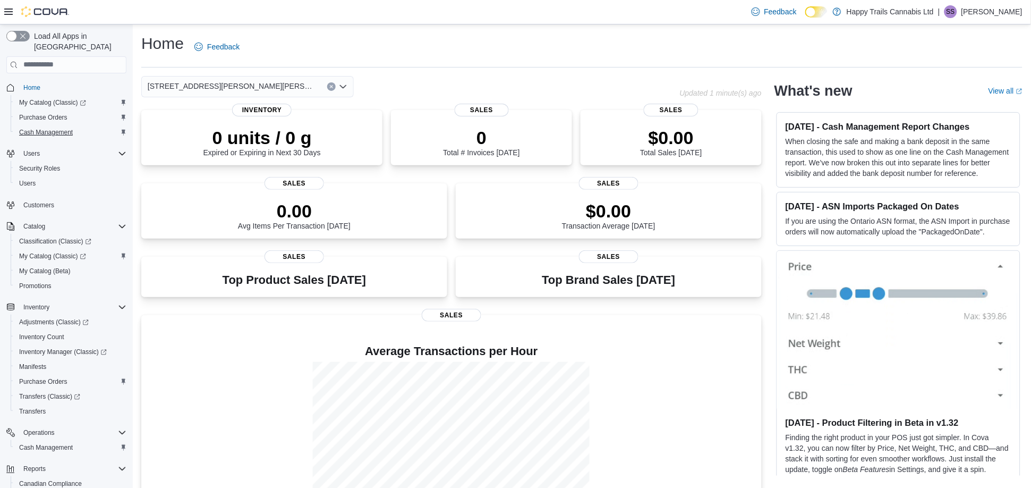  What do you see at coordinates (73, 87) in the screenshot?
I see `span: Home` at bounding box center [73, 87].